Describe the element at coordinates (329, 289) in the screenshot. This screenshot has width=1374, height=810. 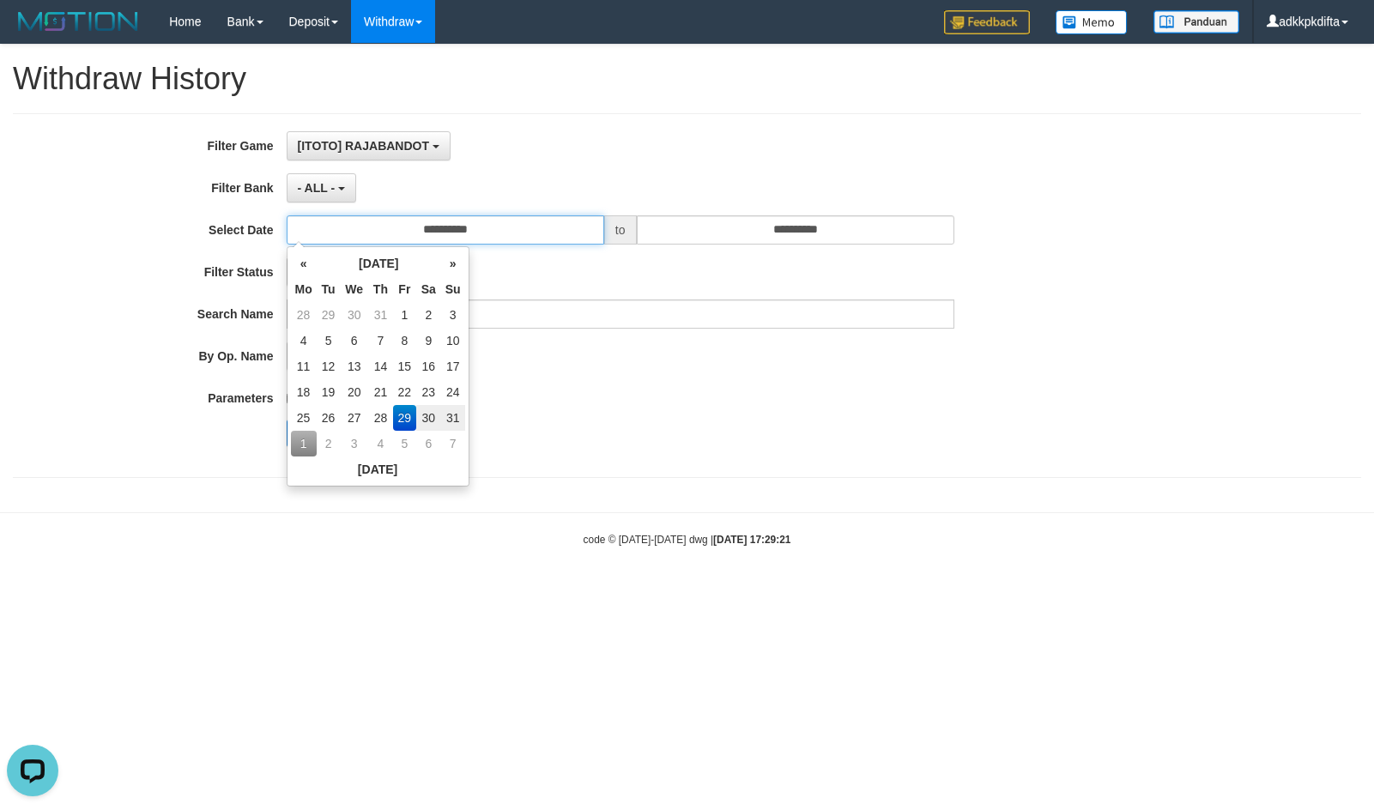
I see `th: Tu` at that location.